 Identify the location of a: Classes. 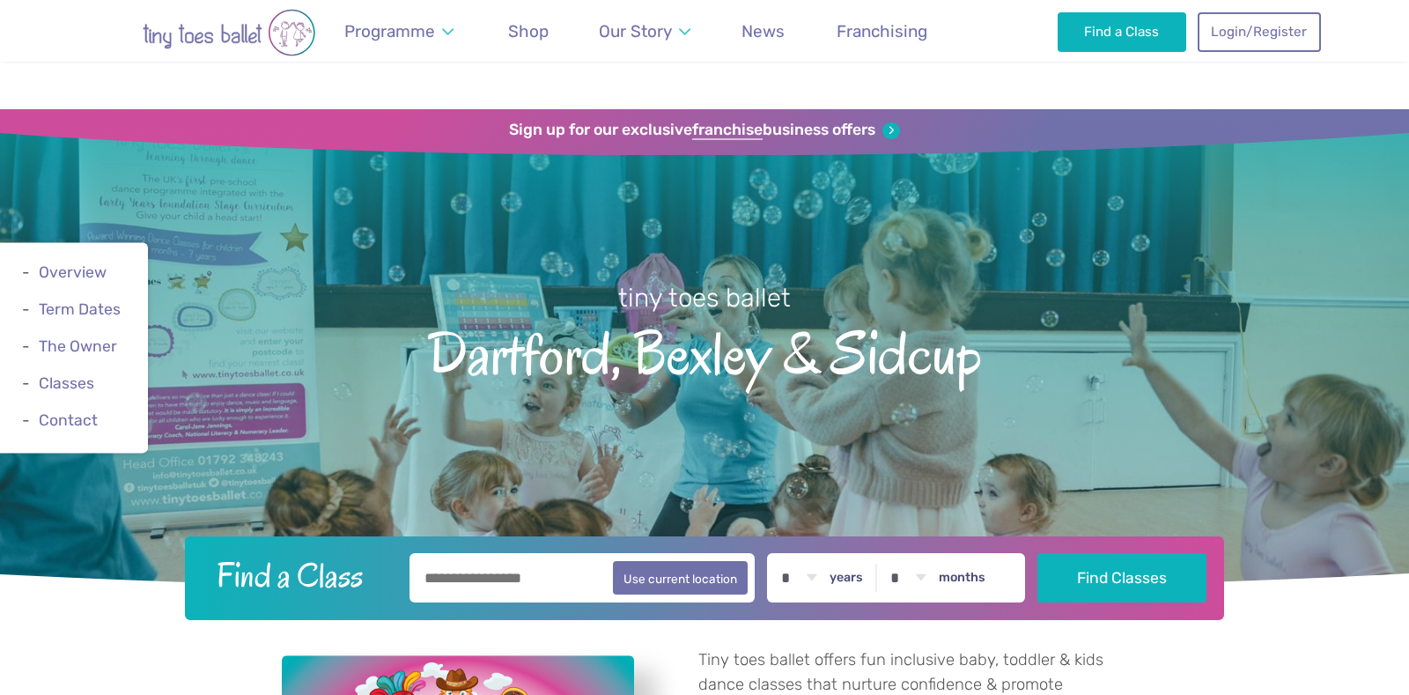
(66, 384).